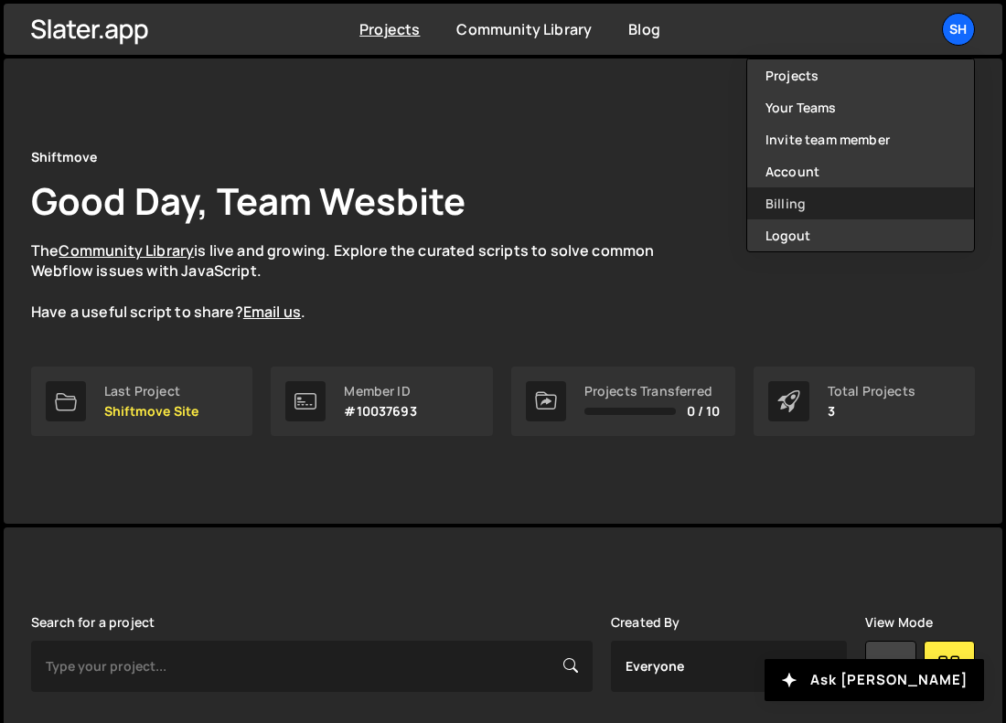 The height and width of the screenshot is (723, 1006). Describe the element at coordinates (871, 391) in the screenshot. I see `div: Total Projects` at that location.